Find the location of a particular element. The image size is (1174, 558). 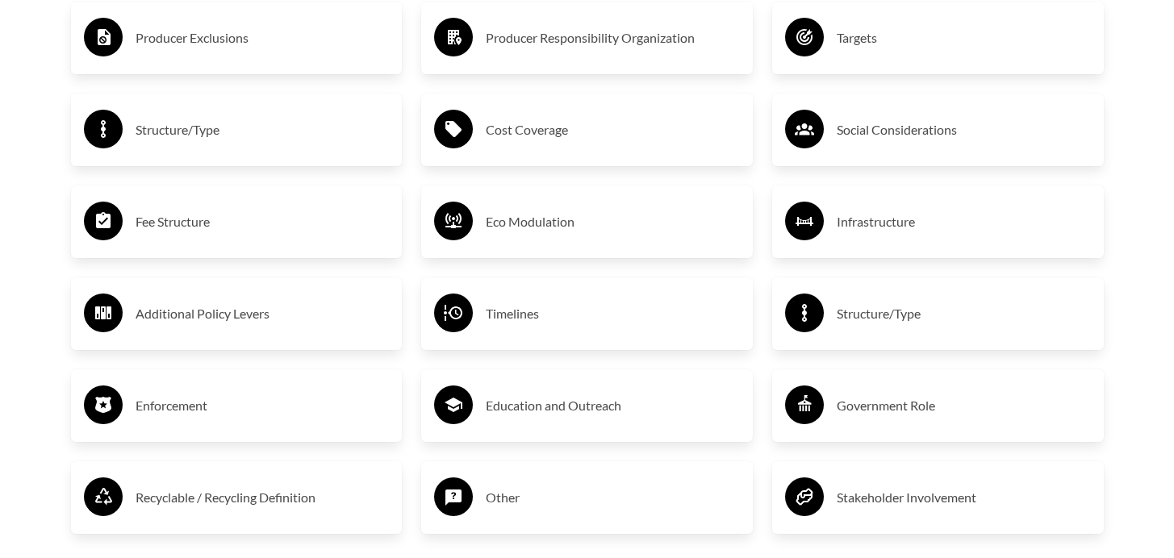

h3: Eco Modulation is located at coordinates (612, 222).